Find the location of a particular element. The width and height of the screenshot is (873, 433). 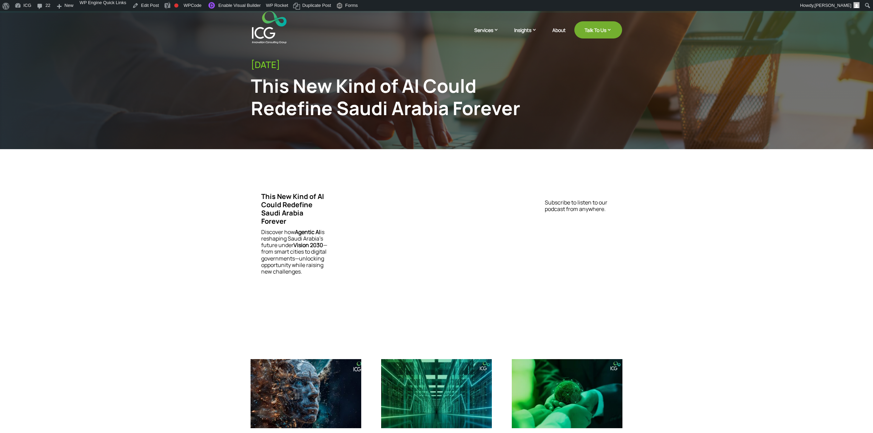

strong: Agentic AI is located at coordinates (308, 232).